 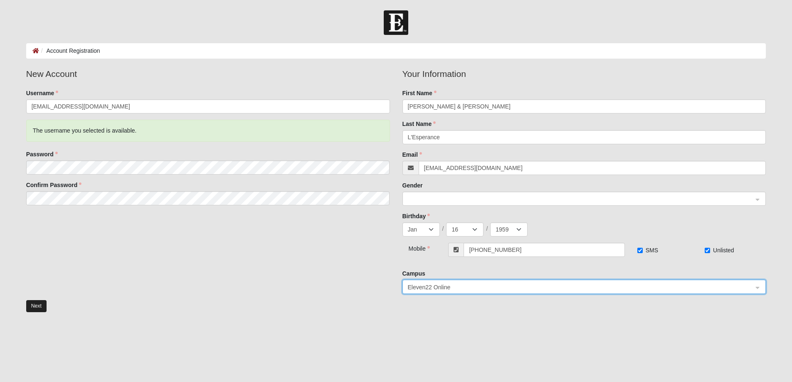 What do you see at coordinates (724, 250) in the screenshot?
I see `span: Unlisted` at bounding box center [724, 250].